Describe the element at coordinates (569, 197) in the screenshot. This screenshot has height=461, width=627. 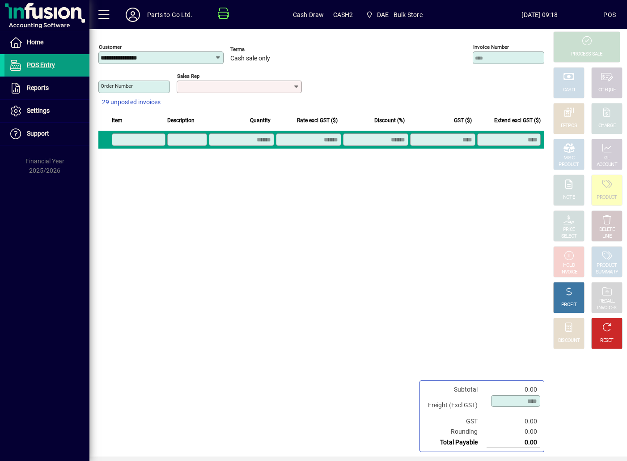
I see `div: NOTE` at that location.